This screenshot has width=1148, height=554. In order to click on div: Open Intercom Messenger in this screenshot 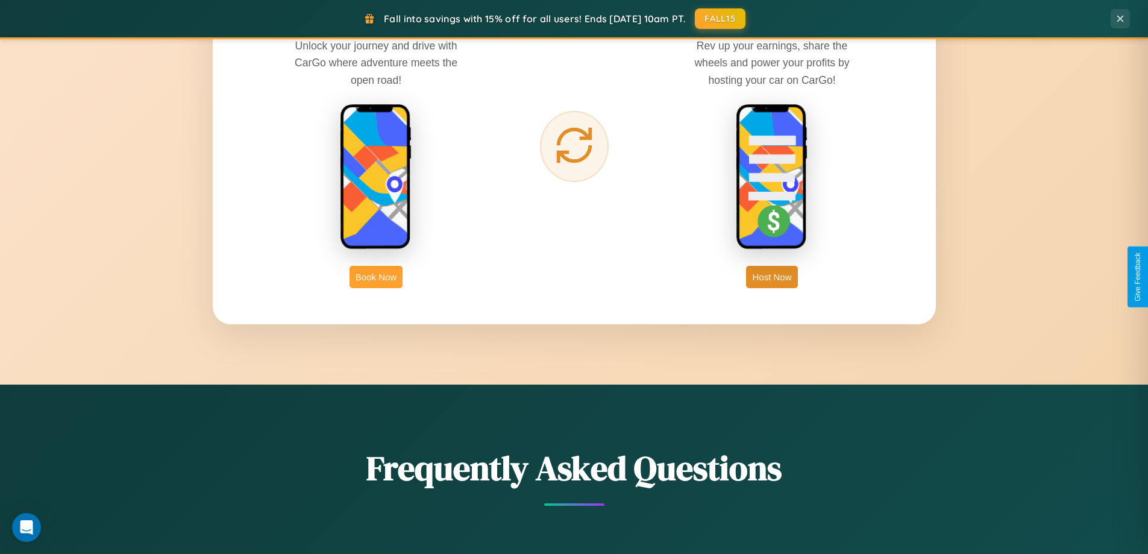, I will do `click(27, 527)`.